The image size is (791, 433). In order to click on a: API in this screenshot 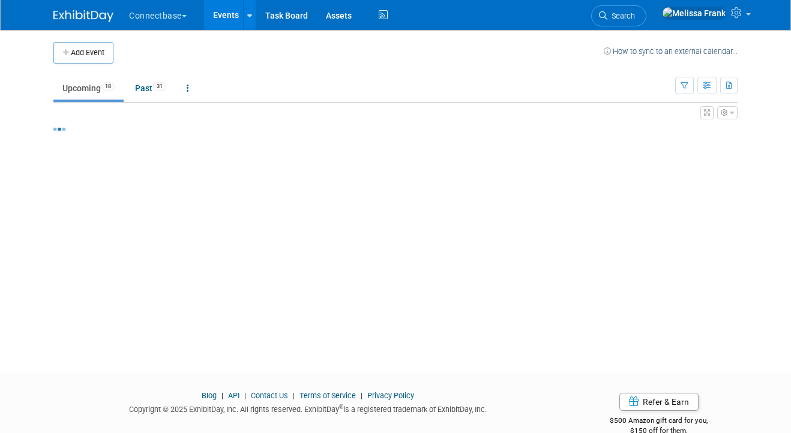, I will do `click(233, 395)`.